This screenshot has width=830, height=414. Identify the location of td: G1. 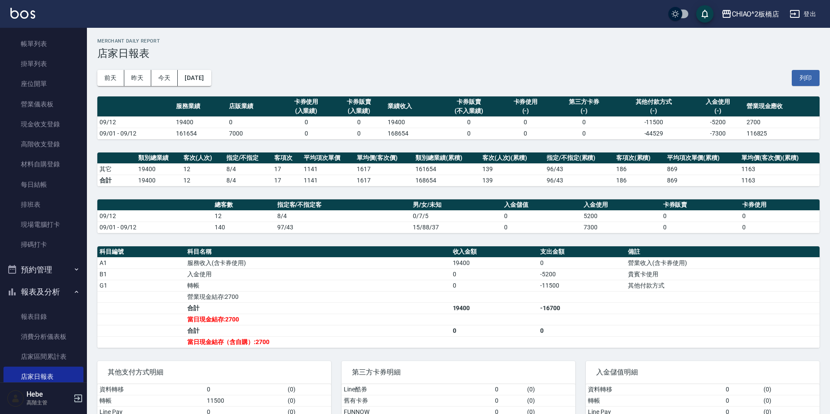
(141, 286).